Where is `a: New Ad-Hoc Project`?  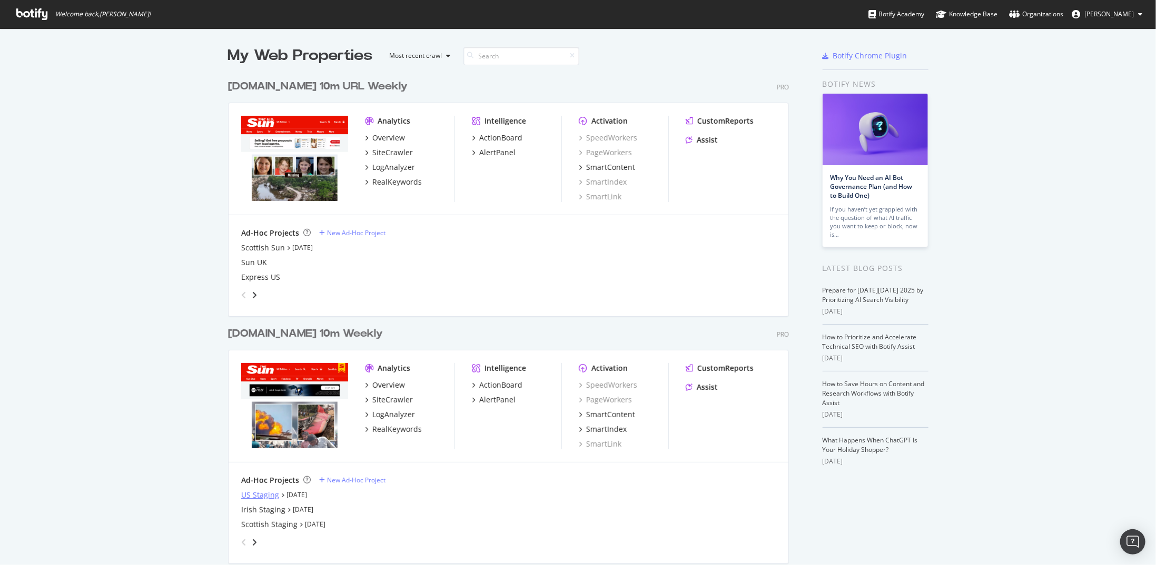 a: New Ad-Hoc Project is located at coordinates (352, 480).